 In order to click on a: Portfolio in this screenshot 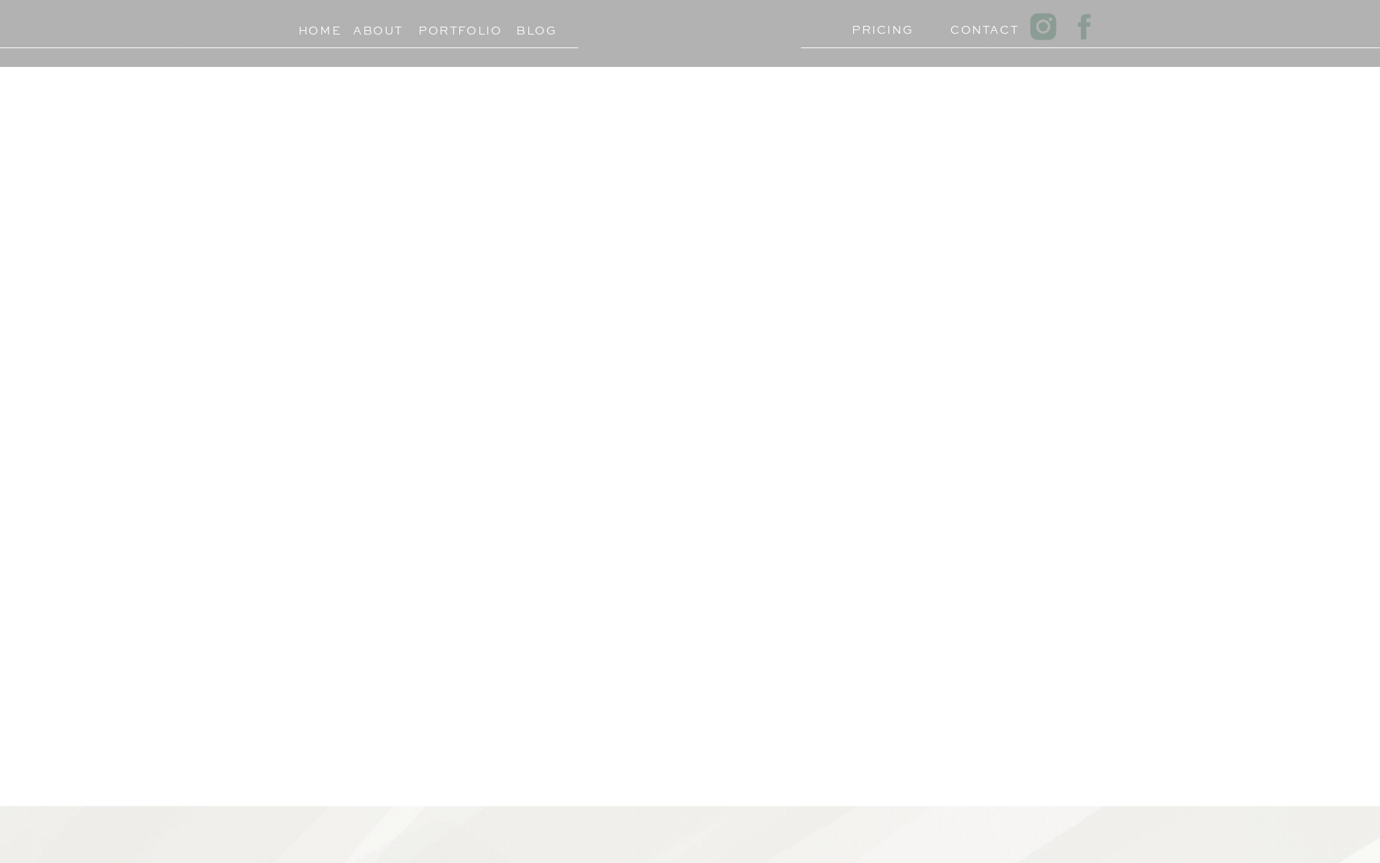, I will do `click(451, 27)`.